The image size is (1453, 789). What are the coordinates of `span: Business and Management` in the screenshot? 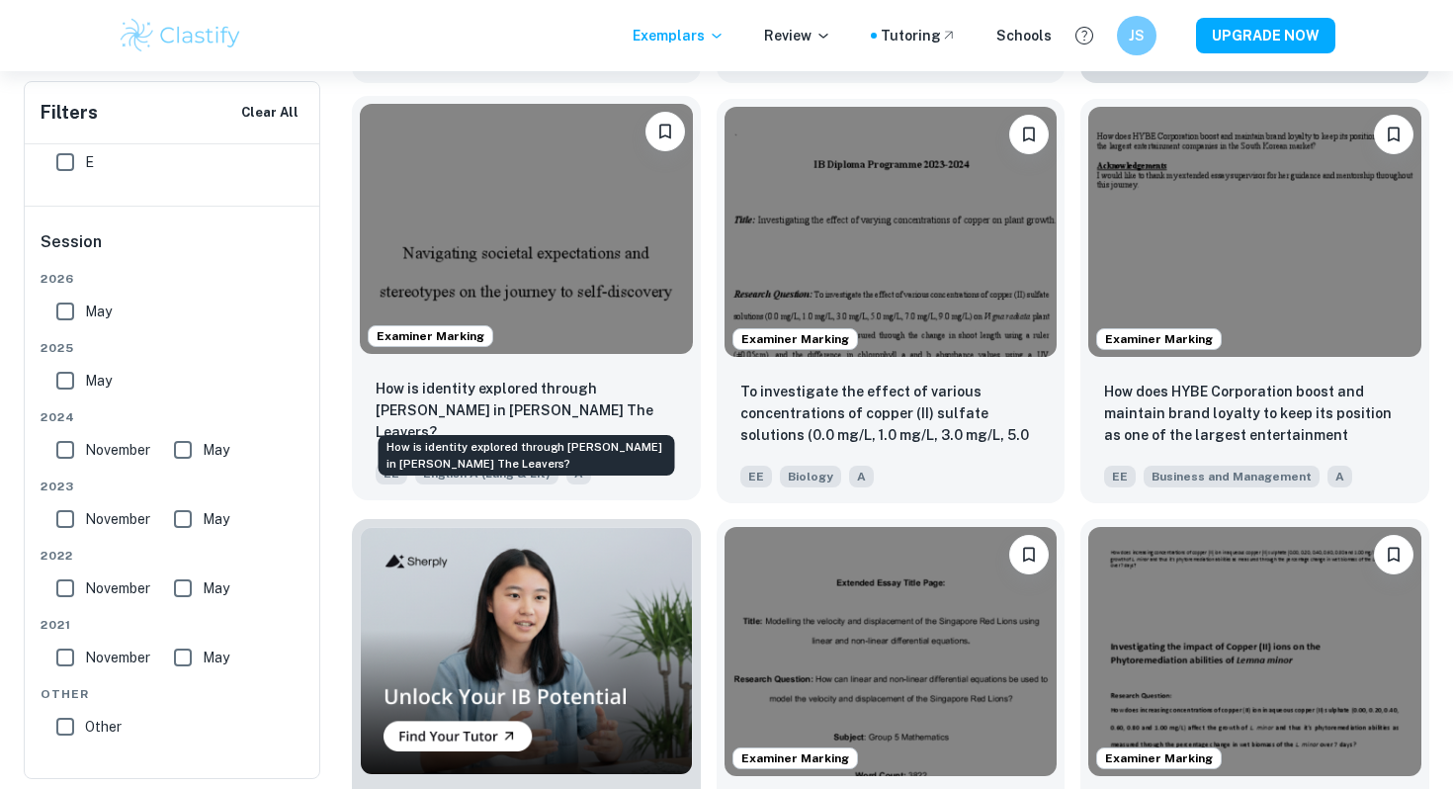 It's located at (1232, 476).